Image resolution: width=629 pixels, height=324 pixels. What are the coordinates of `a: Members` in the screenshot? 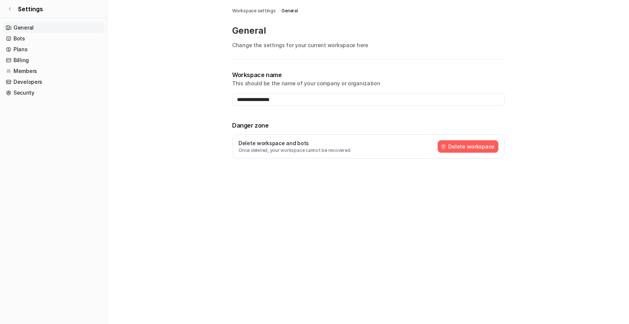 It's located at (54, 71).